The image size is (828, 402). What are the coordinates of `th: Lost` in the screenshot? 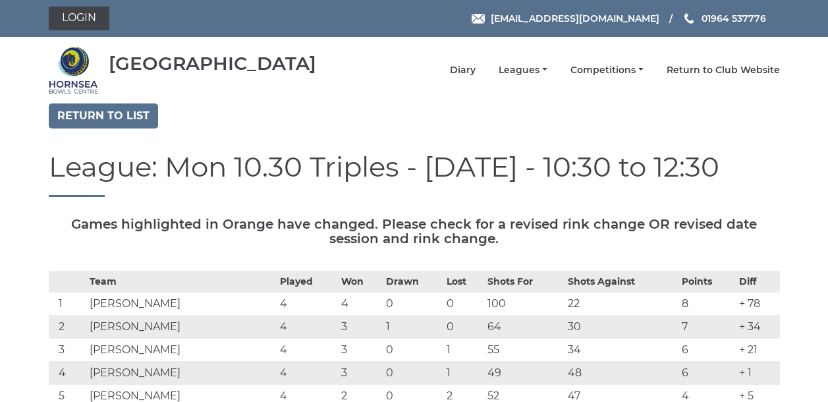 It's located at (464, 282).